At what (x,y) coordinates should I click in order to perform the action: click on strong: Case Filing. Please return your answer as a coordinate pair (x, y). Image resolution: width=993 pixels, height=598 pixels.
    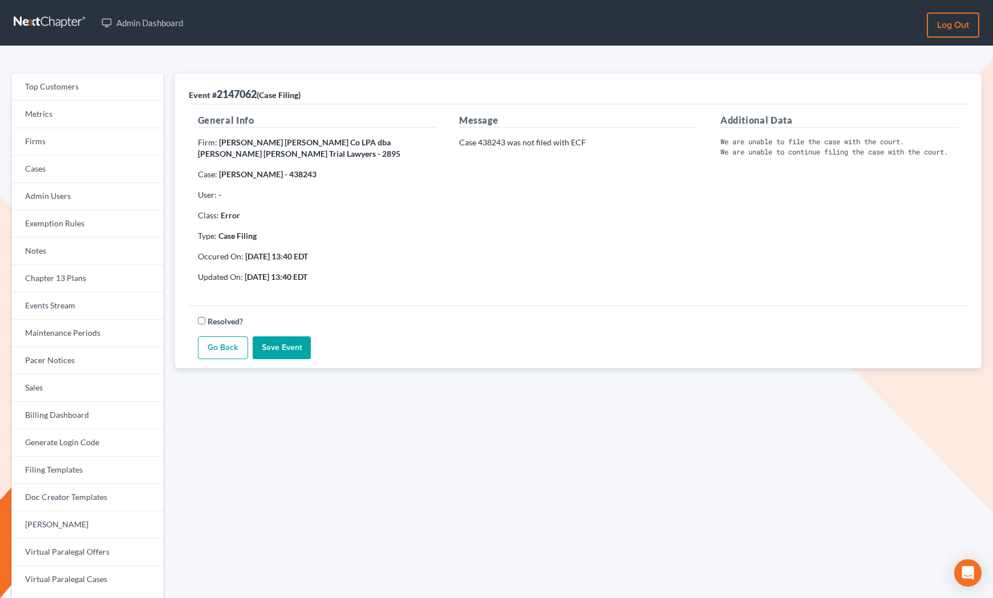
    Looking at the image, I should click on (237, 236).